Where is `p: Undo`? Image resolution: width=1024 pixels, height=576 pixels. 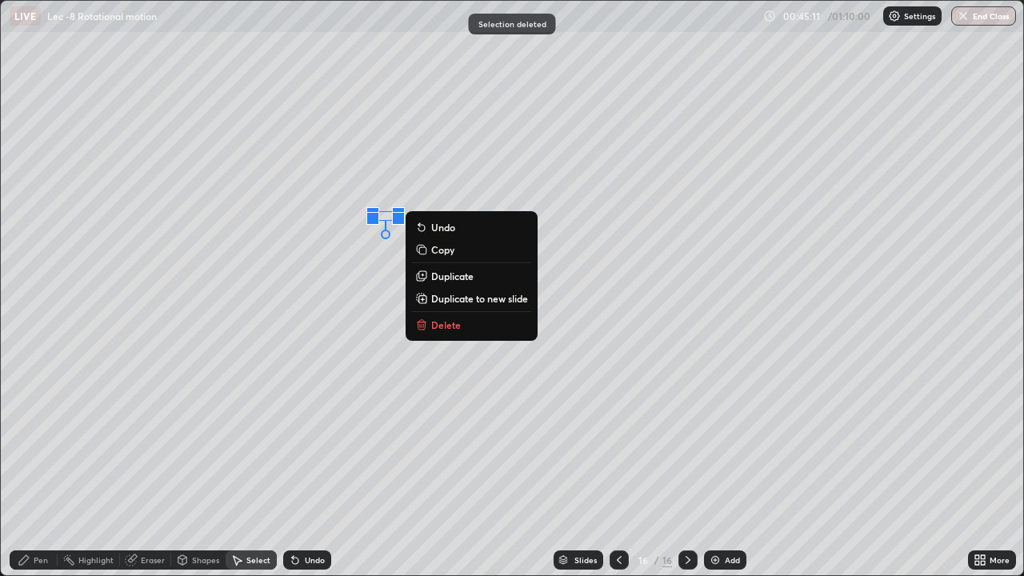
p: Undo is located at coordinates (443, 227).